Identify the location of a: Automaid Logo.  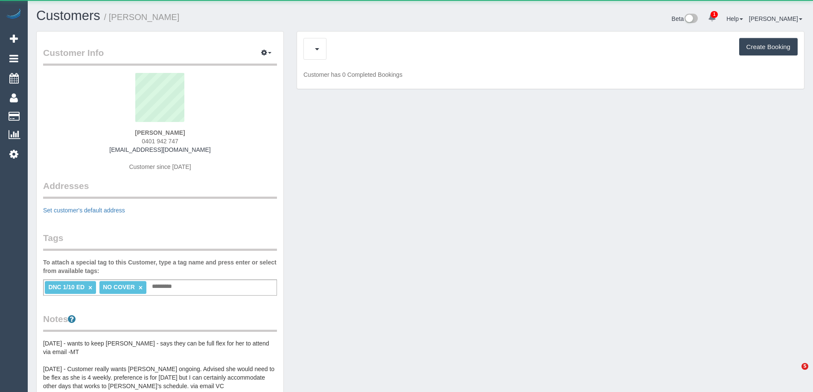
(14, 15).